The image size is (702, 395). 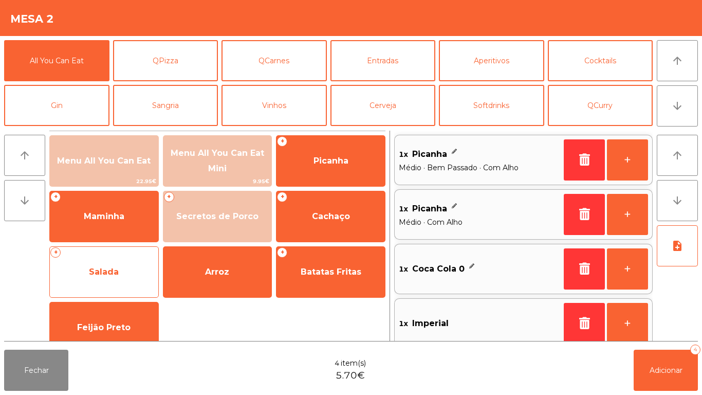 What do you see at coordinates (600, 61) in the screenshot?
I see `button: Cocktails` at bounding box center [600, 61].